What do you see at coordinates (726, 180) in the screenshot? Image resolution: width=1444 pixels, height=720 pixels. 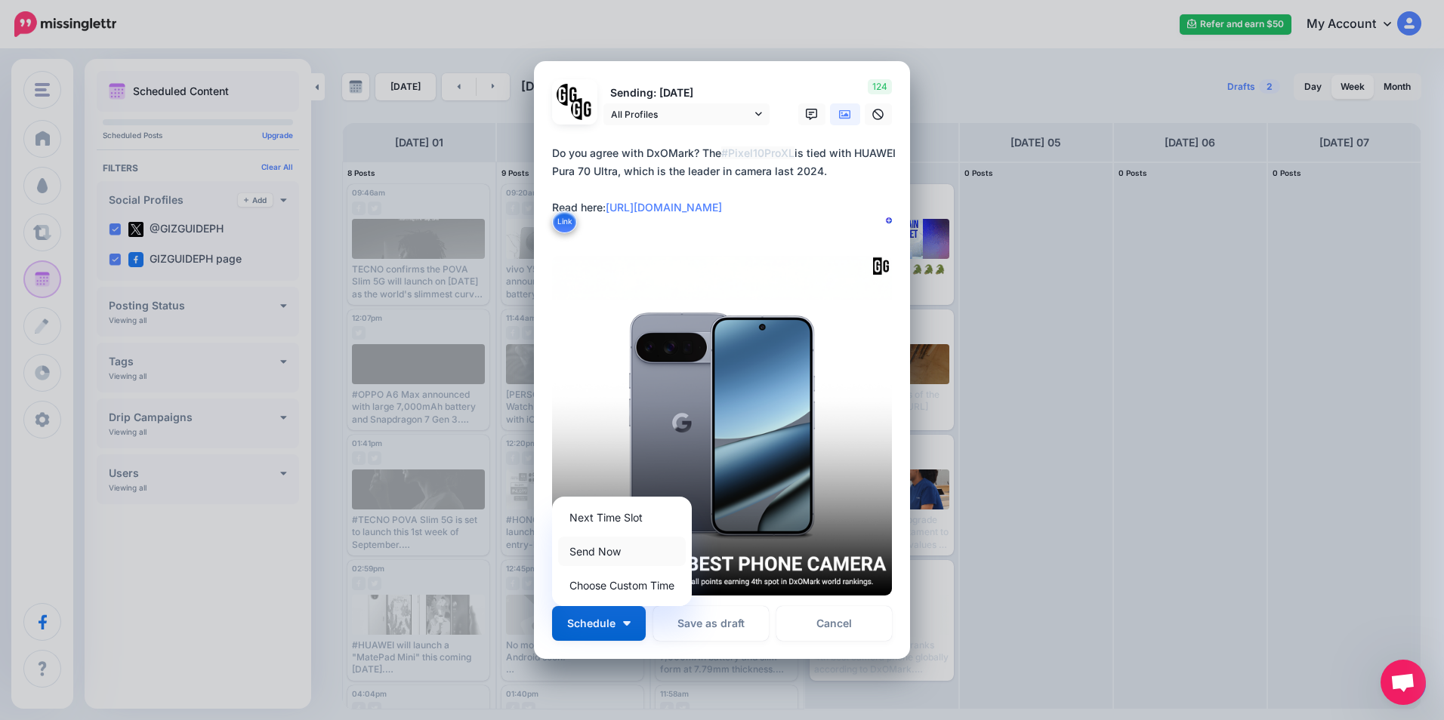 I see `div: Do you agree with DxOMark? The is tied with HUAWEI Pura 70 Ultra, which is the leader in camera l...` at bounding box center [726, 180].